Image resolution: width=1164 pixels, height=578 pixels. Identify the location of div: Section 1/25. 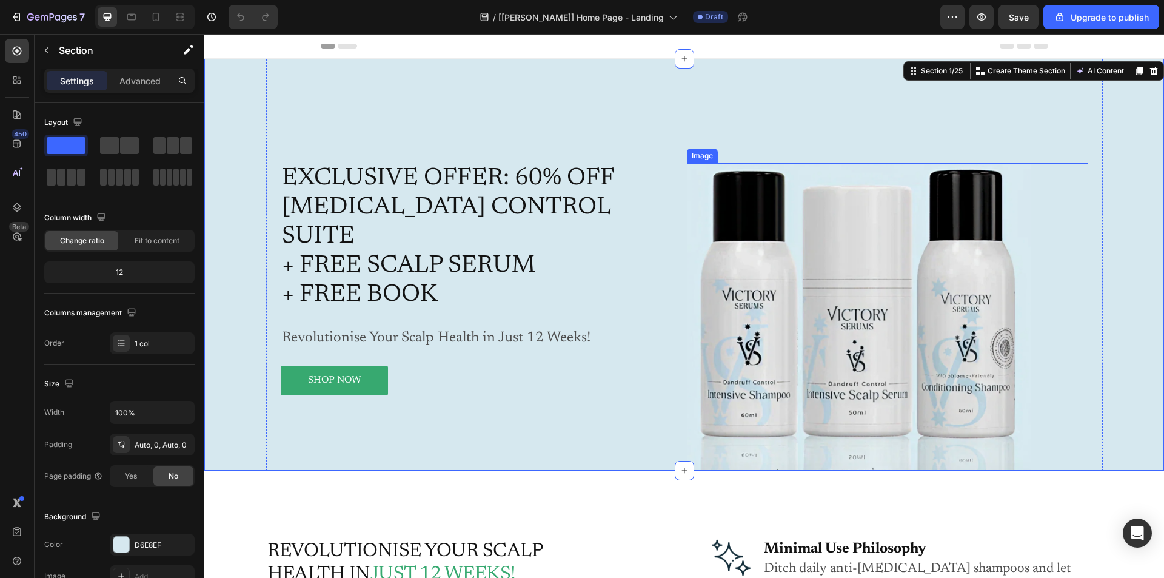
(737, 37).